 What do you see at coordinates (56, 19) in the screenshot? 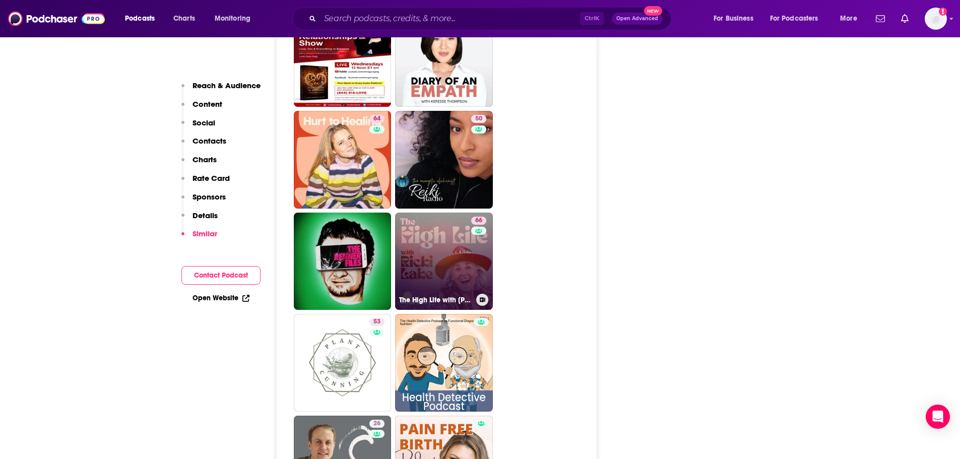
I see `a: Podchaser - Follow, Share and Rate Podcasts` at bounding box center [56, 19].